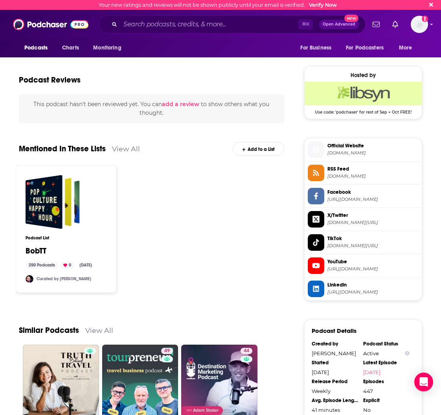 The width and height of the screenshot is (441, 415). Describe the element at coordinates (373, 292) in the screenshot. I see `span: https://www.linkedin.com/company/destintl/` at that location.